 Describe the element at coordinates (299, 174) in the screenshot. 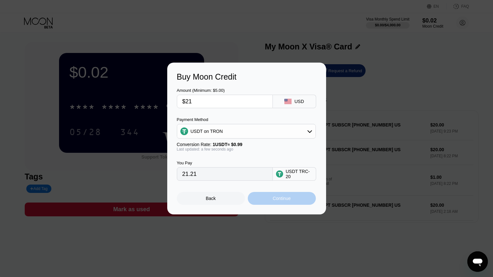

I see `div: USDT TRC-20` at that location.